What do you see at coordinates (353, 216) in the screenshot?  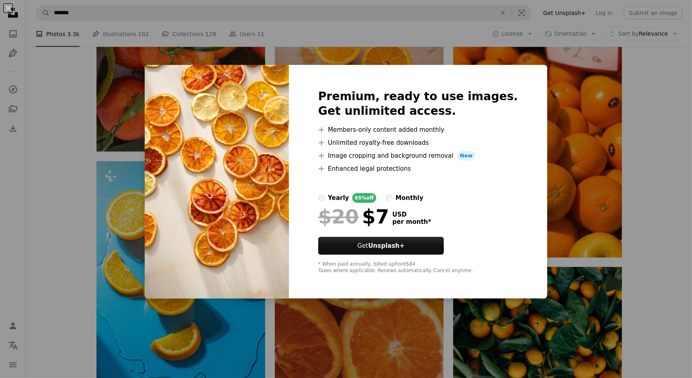 I see `div: $7` at bounding box center [353, 216].